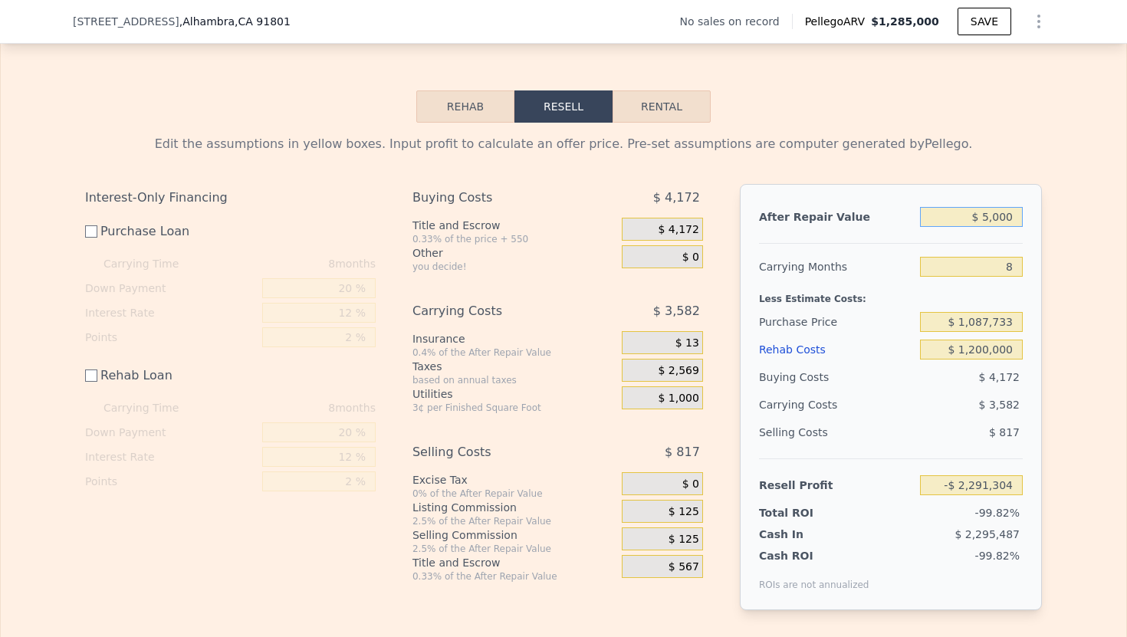 Image resolution: width=1127 pixels, height=637 pixels. I want to click on div: ROIs are not annualized, so click(814, 578).